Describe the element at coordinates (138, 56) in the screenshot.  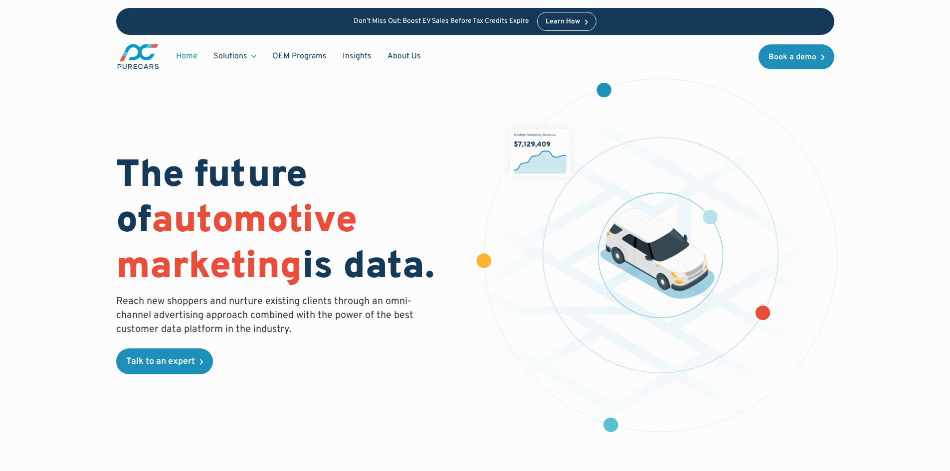
I see `a: main` at that location.